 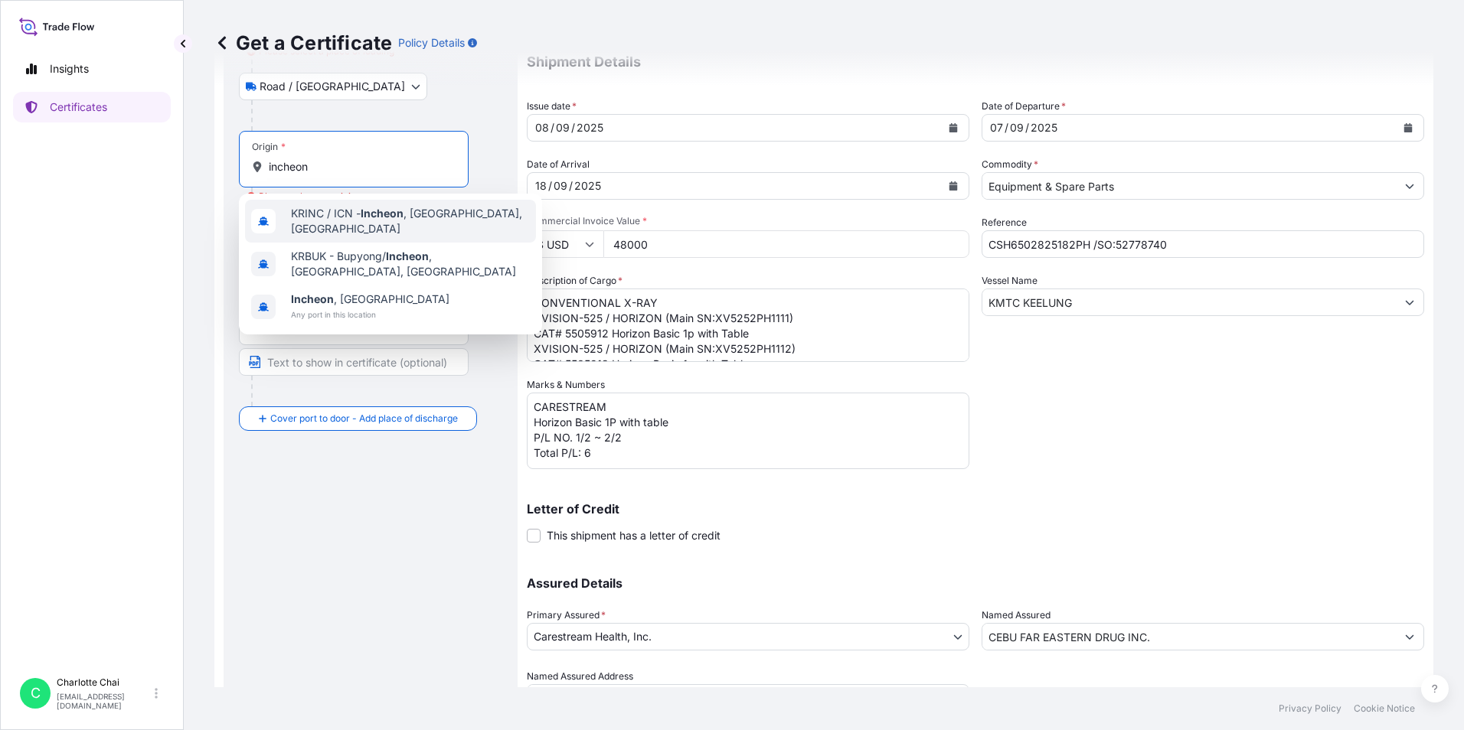 What do you see at coordinates (354, 362) in the screenshot?
I see `input: Text to appear on certificate` at bounding box center [354, 362].